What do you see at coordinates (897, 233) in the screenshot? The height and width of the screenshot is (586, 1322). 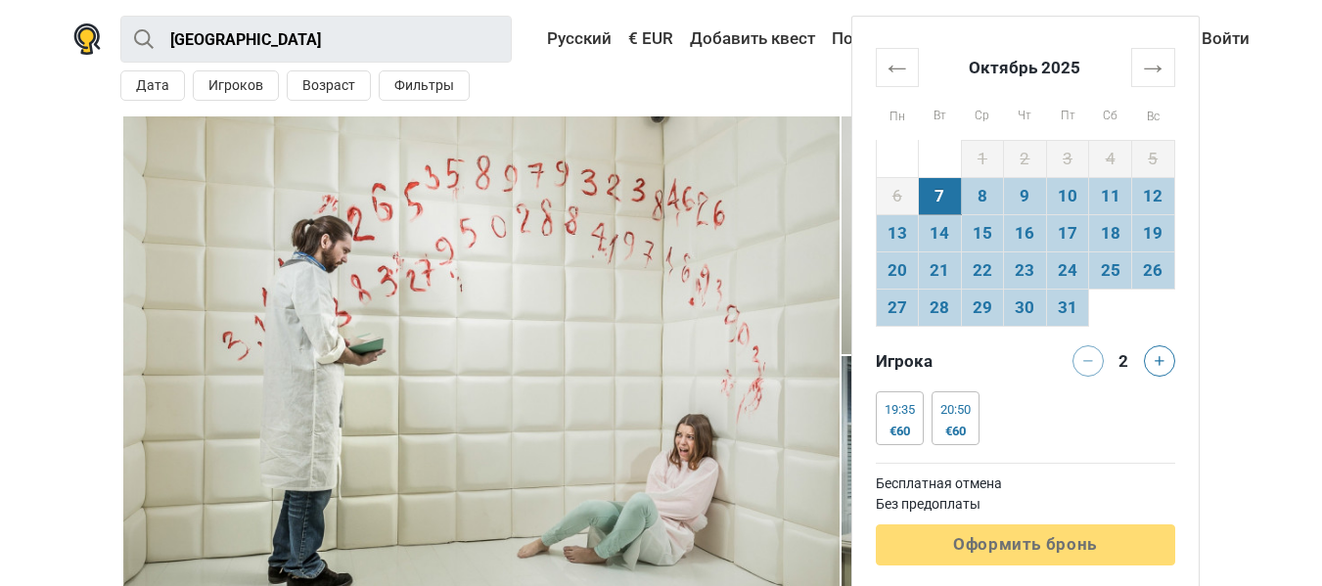 I see `td: 13` at bounding box center [897, 233].